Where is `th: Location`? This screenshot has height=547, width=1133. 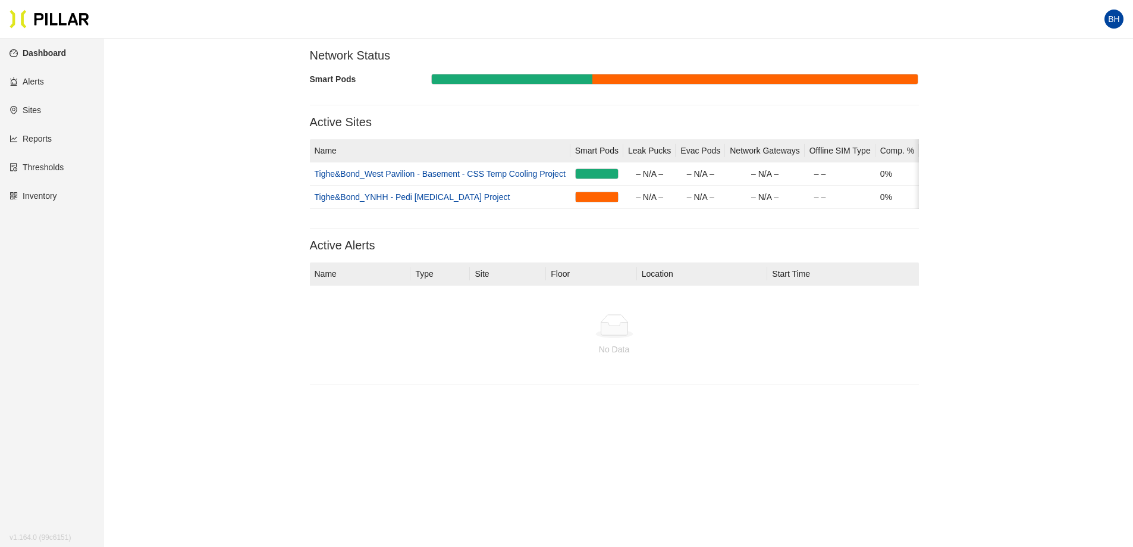
th: Location is located at coordinates (703, 274).